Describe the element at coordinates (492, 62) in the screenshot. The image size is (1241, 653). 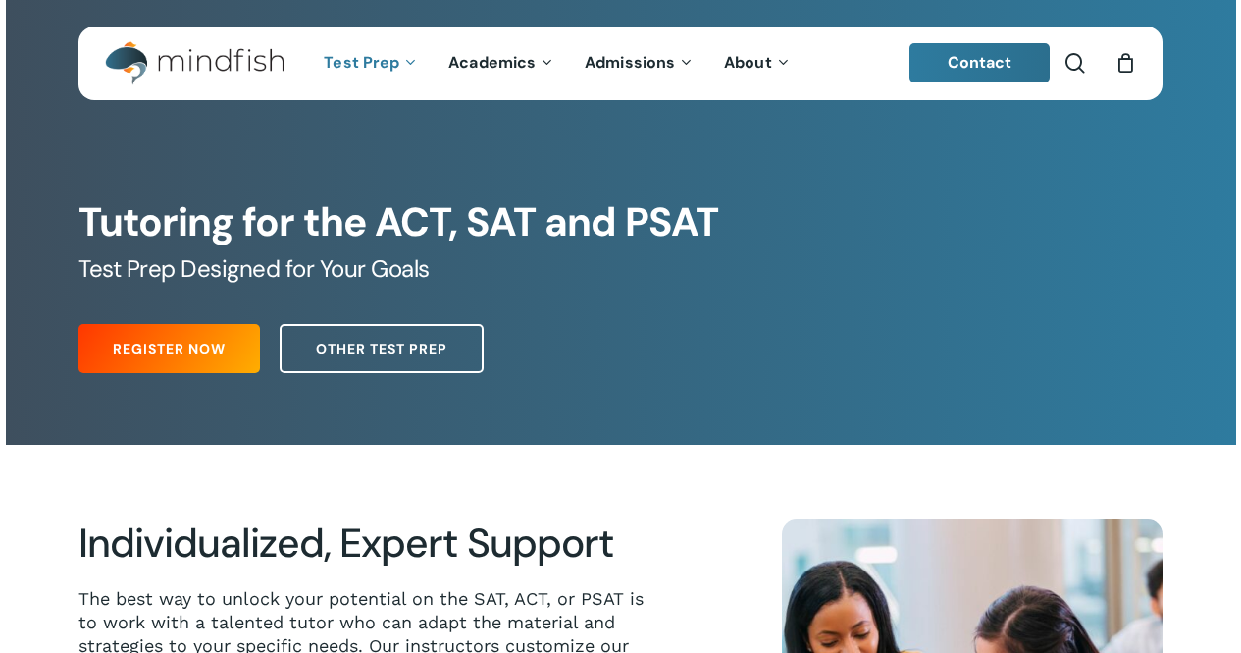
I see `span: Academics` at that location.